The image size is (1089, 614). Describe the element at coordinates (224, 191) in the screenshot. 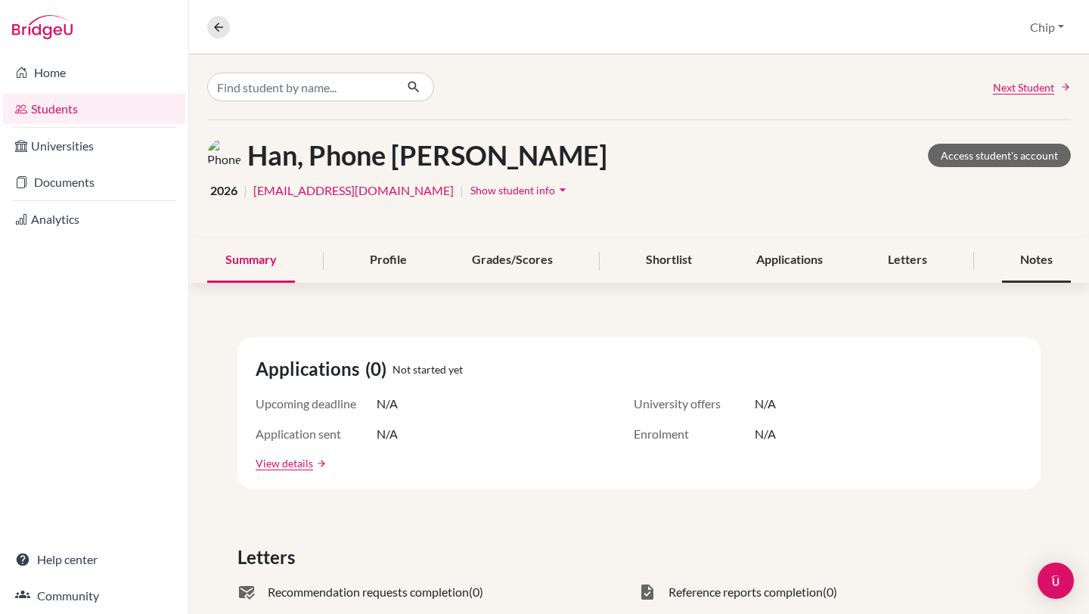

I see `span: 2026` at that location.